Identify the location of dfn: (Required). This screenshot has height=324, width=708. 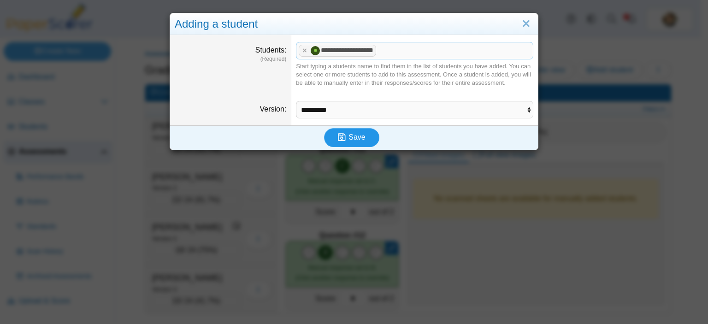
(230, 59).